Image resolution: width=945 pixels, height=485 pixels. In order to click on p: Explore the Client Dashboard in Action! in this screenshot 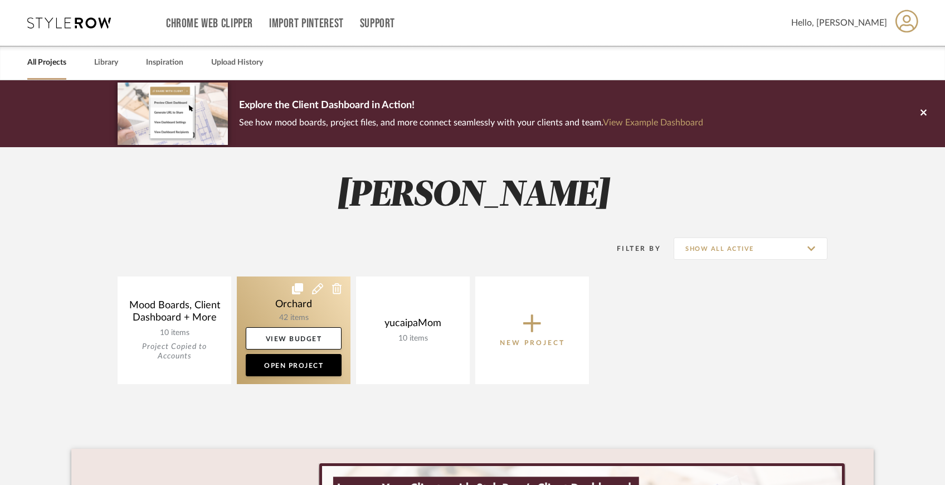, I will do `click(471, 106)`.